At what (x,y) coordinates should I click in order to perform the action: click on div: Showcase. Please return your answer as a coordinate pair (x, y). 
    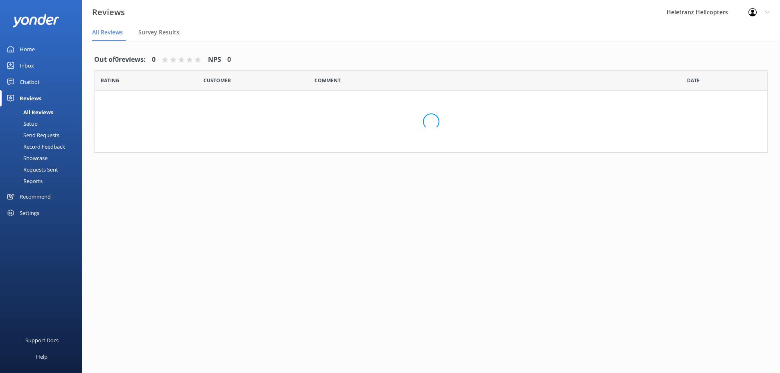
    Looking at the image, I should click on (26, 158).